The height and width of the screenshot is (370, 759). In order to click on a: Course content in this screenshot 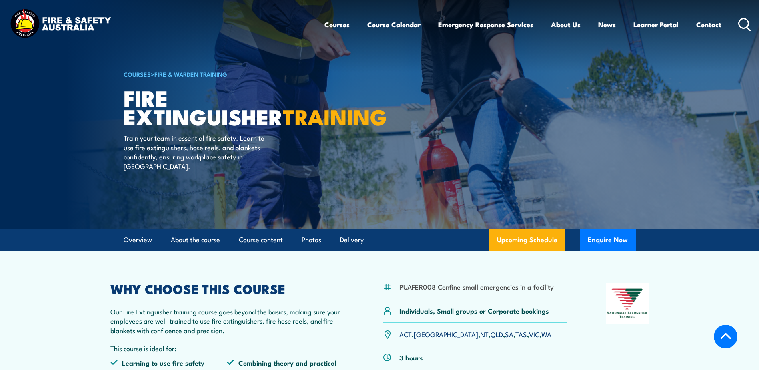, I will do `click(261, 240)`.